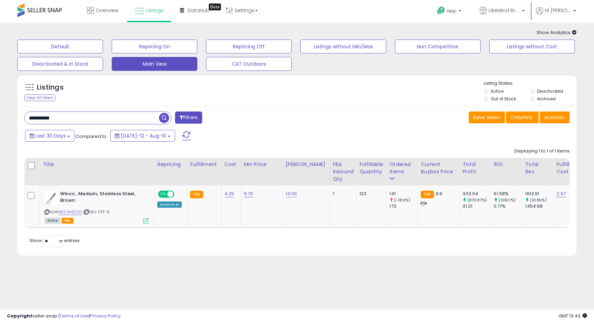 Image resolution: width=594 pixels, height=323 pixels. I want to click on a: 2.57, so click(561, 194).